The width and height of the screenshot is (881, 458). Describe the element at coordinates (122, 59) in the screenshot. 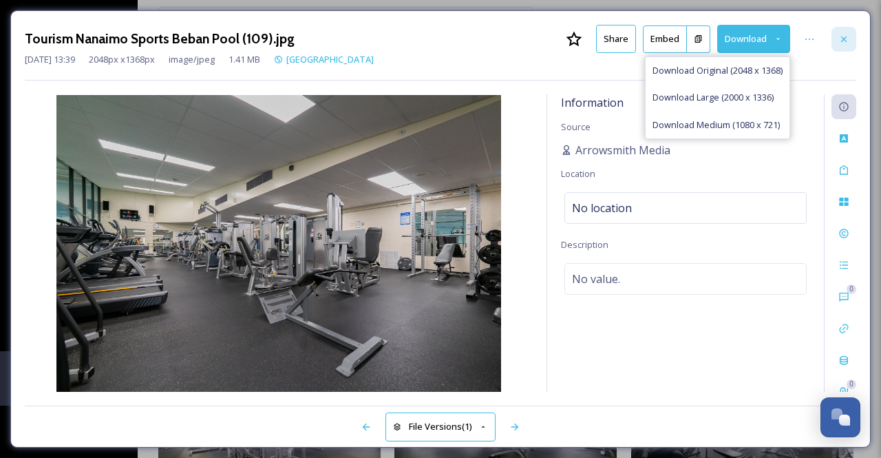

I see `span: 2048 px x 1368 px` at that location.